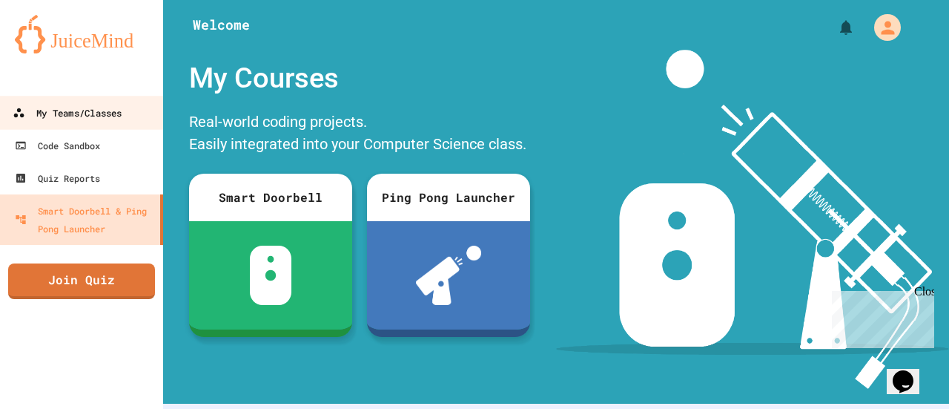  Describe the element at coordinates (57, 178) in the screenshot. I see `div: Quiz Reports` at that location.